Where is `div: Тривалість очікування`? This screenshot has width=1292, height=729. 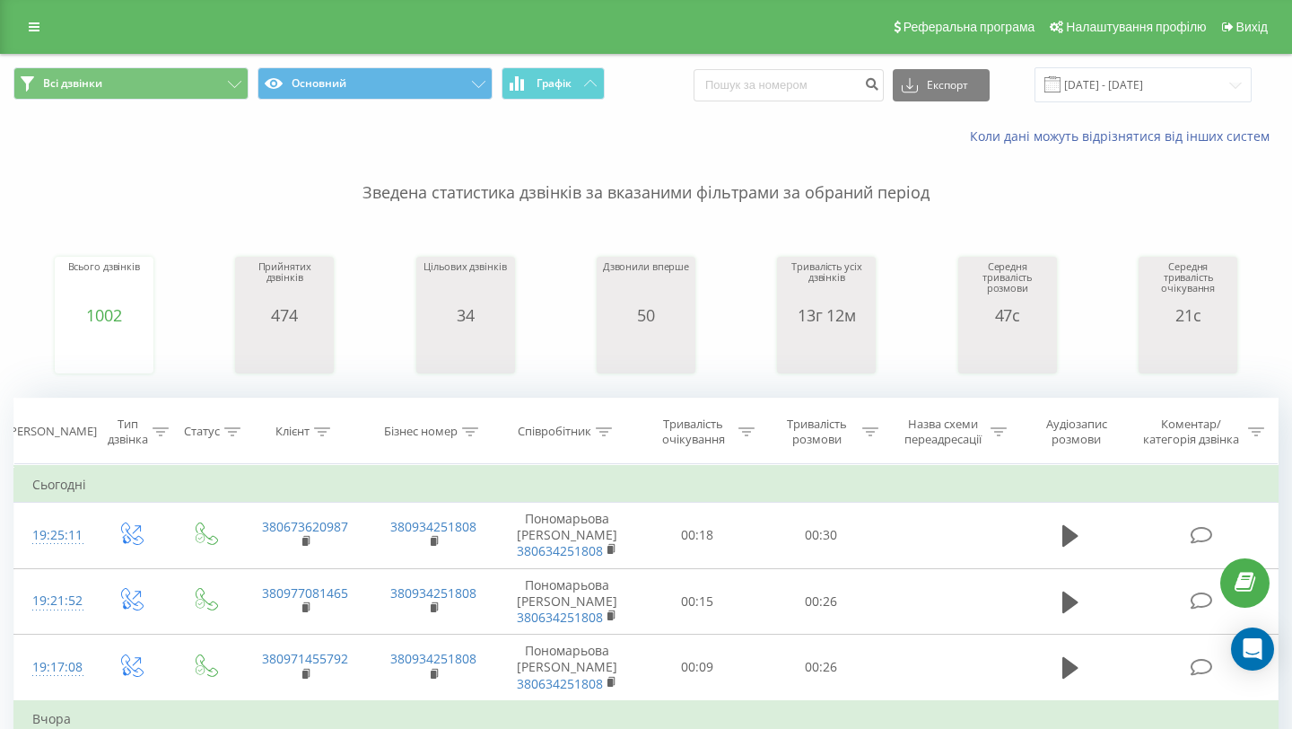
div: Тривалість очікування is located at coordinates (694, 432).